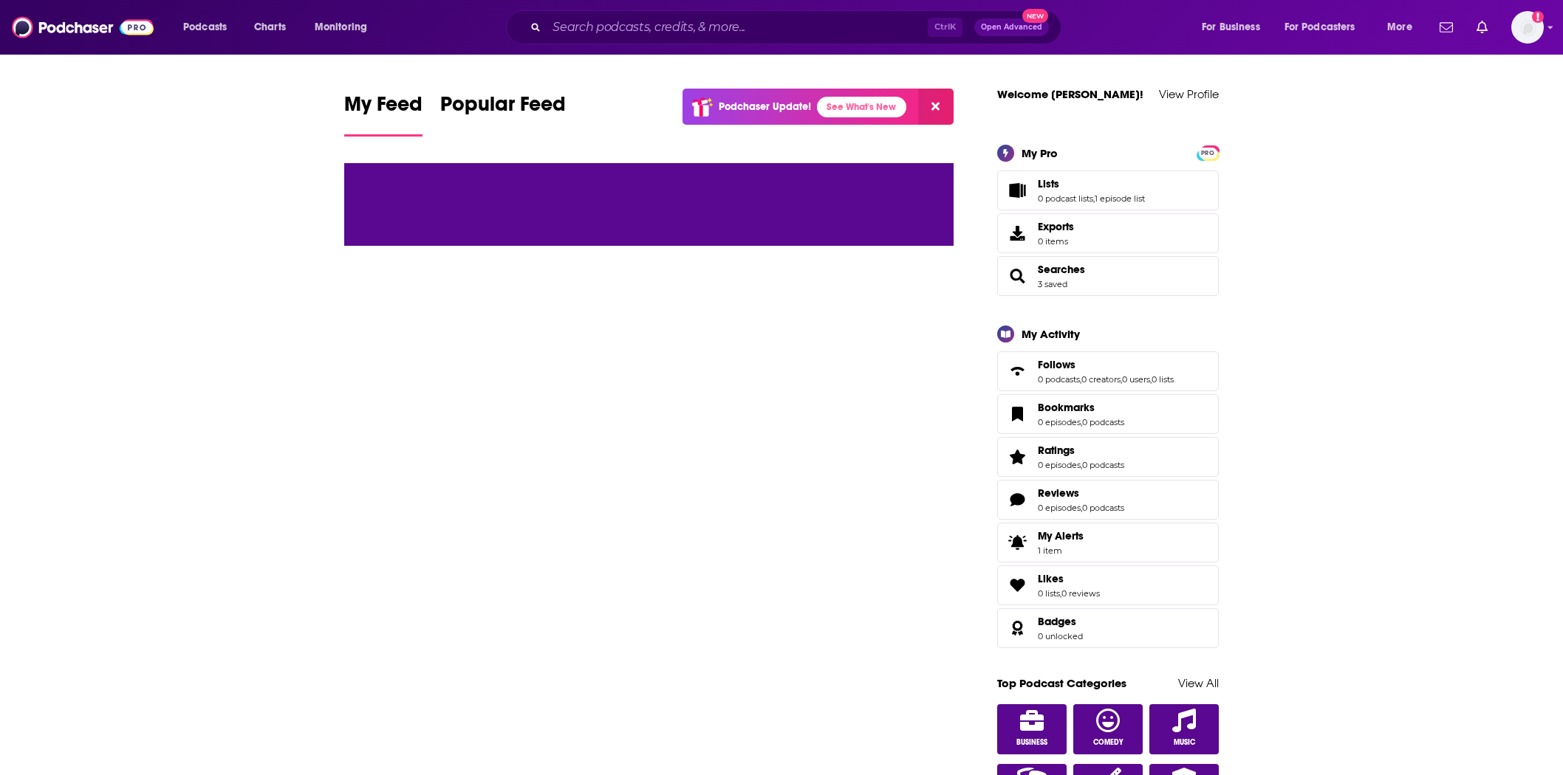 The width and height of the screenshot is (1563, 775). What do you see at coordinates (1399, 27) in the screenshot?
I see `span: More` at bounding box center [1399, 27].